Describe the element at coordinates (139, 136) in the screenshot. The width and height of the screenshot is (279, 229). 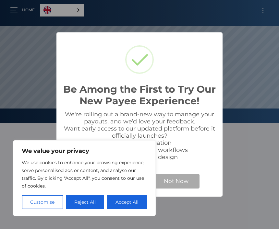
I see `div: We're rolling out a brand-new way to manage your payouts, and we’d love your feedback. Want early...` at that location.